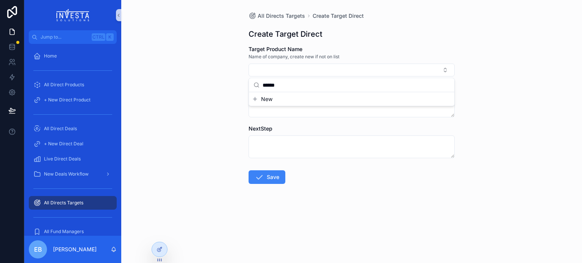  Describe the element at coordinates (73, 15) in the screenshot. I see `img: App logo` at that location.